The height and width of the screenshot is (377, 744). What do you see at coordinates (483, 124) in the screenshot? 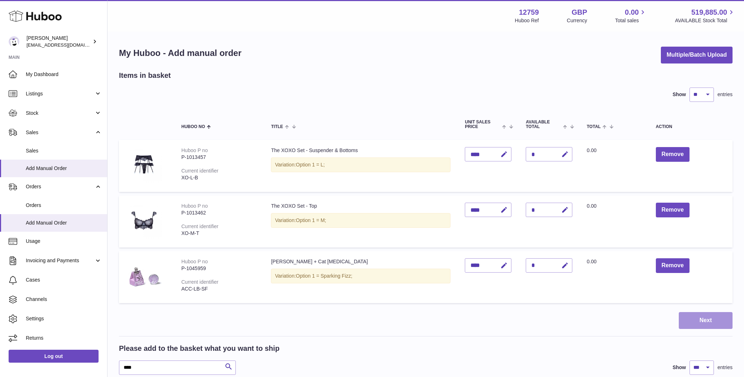
I see `span: Unit Sales Price` at bounding box center [483, 124].